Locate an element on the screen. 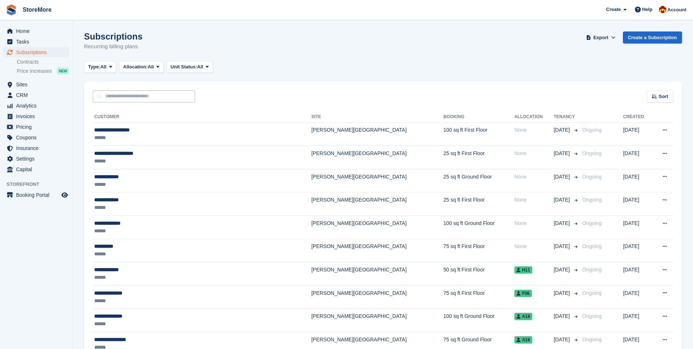 This screenshot has width=693, height=349. td: 100 sq ft First Floor is located at coordinates (479, 134).